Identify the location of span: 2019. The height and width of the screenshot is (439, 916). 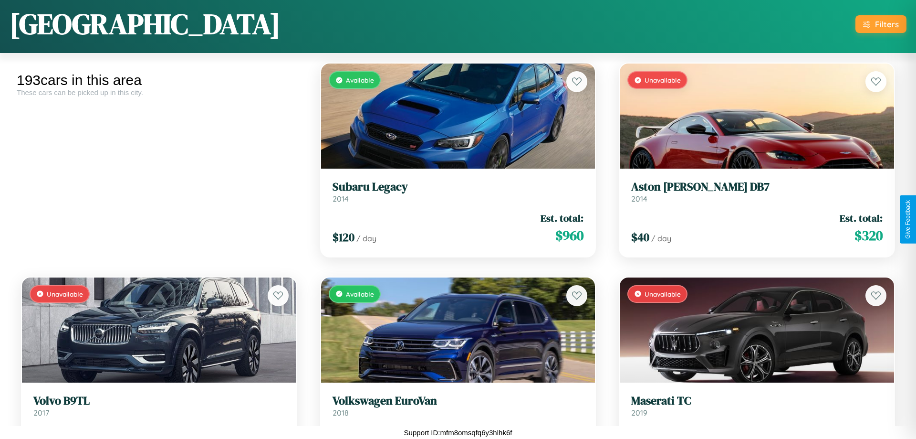
(639, 412).